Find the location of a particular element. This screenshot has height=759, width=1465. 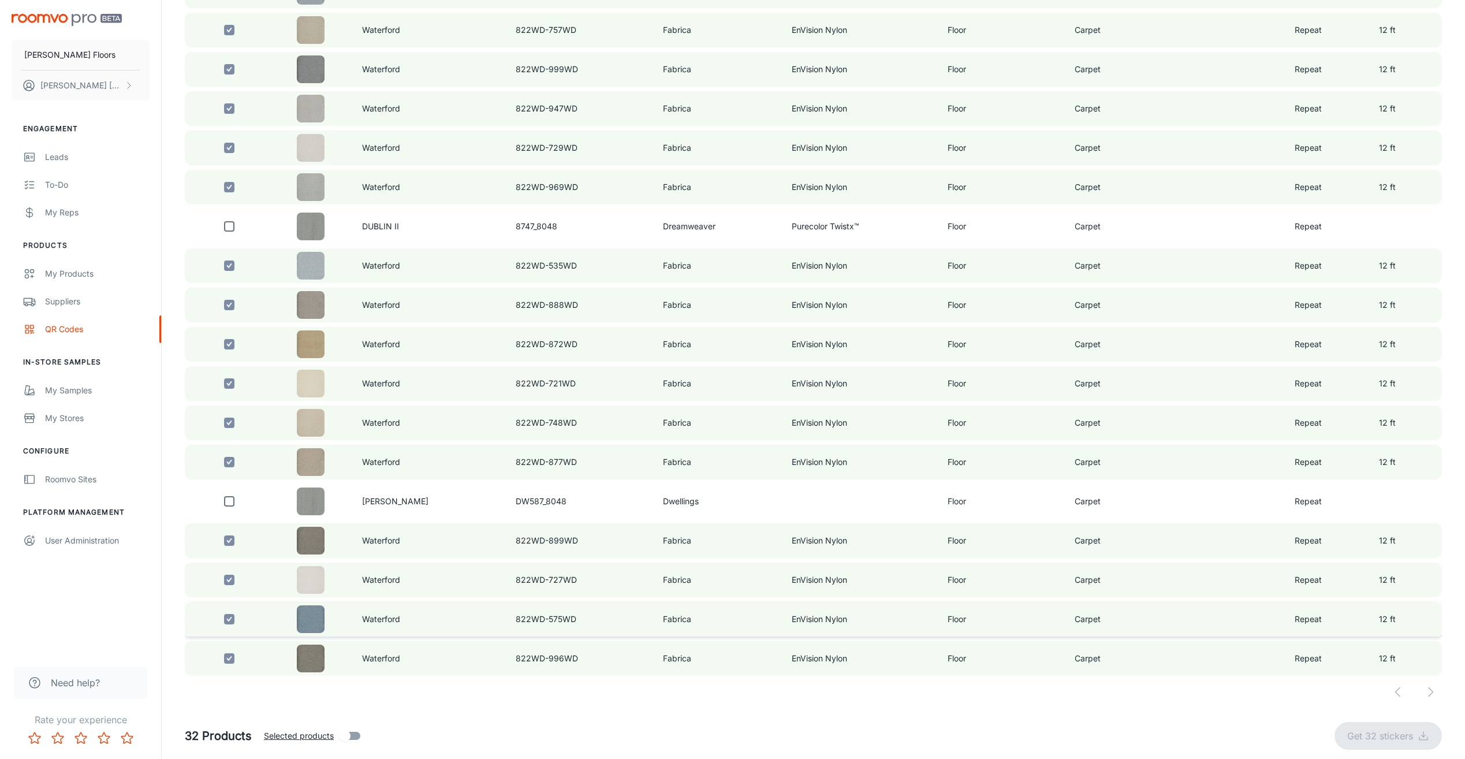

span: Selected products is located at coordinates (299, 736).